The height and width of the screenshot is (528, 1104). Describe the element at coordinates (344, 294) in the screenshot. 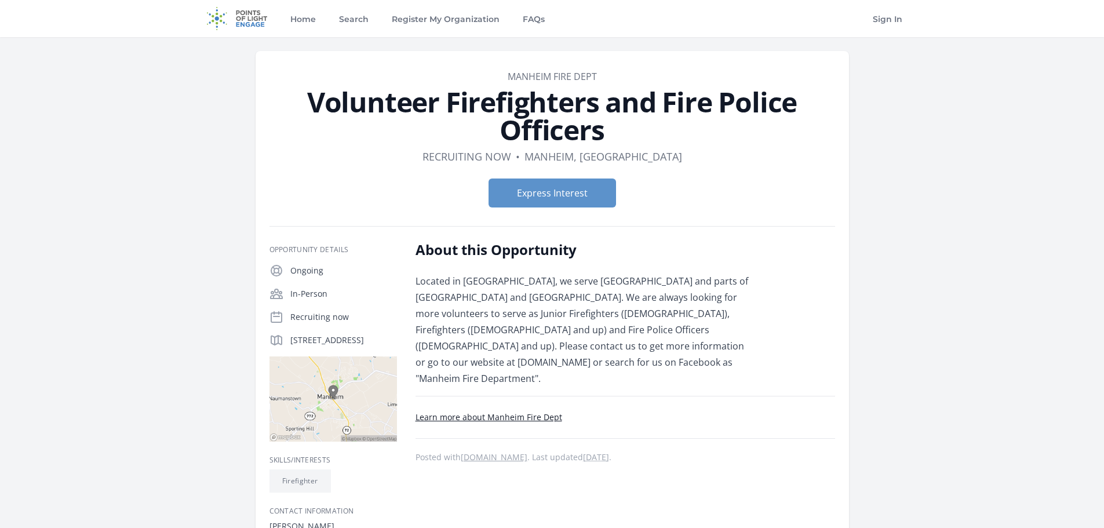

I see `p: In-Person` at that location.